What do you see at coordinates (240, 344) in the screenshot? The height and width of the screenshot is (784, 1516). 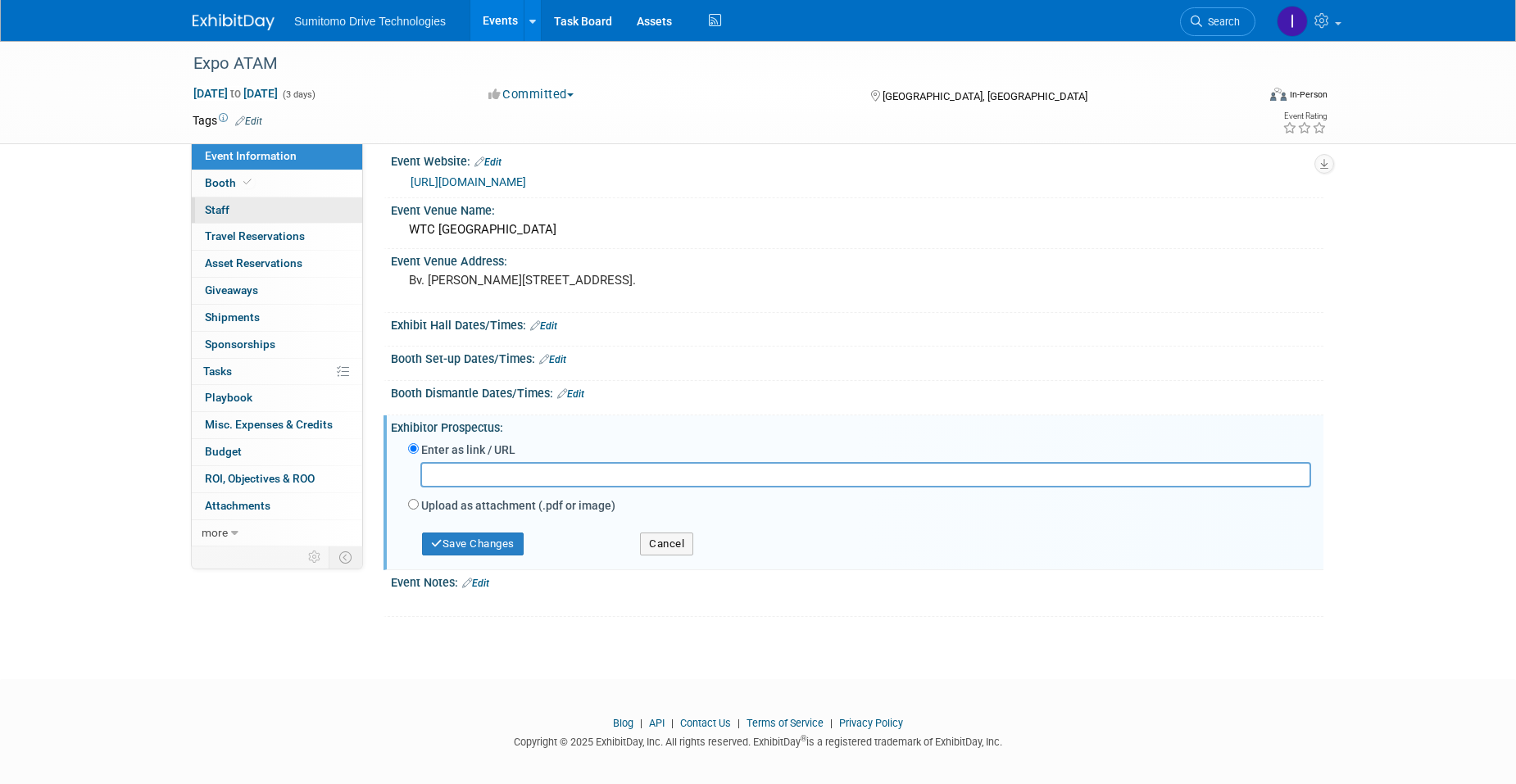 I see `span: Sponsorships` at bounding box center [240, 344].